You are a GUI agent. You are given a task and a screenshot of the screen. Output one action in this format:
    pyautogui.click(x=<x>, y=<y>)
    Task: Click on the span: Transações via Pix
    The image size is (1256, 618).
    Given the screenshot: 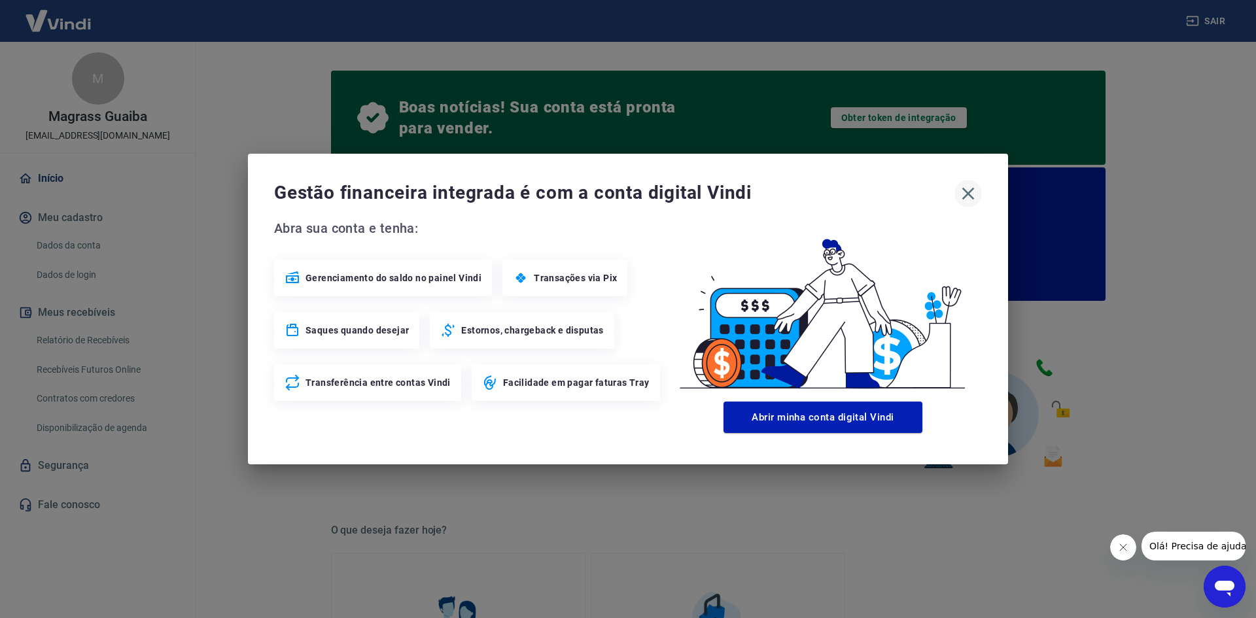 What is the action you would take?
    pyautogui.click(x=575, y=278)
    